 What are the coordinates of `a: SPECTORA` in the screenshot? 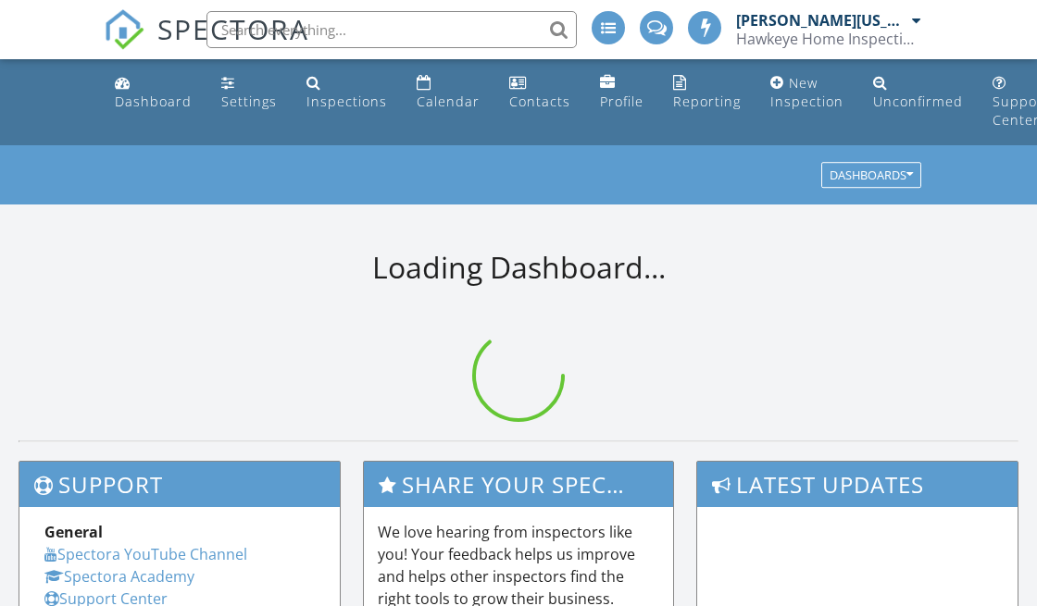 It's located at (206, 44).